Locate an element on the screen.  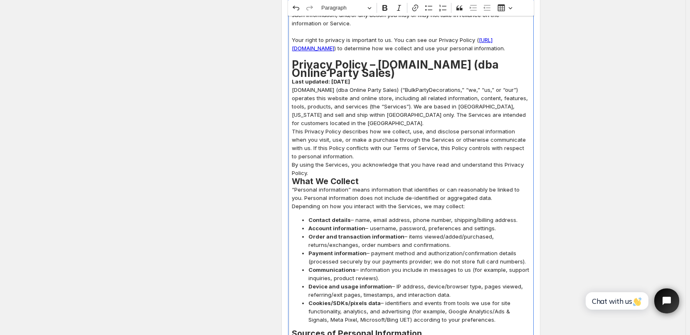
strong: Communications is located at coordinates (332, 270).